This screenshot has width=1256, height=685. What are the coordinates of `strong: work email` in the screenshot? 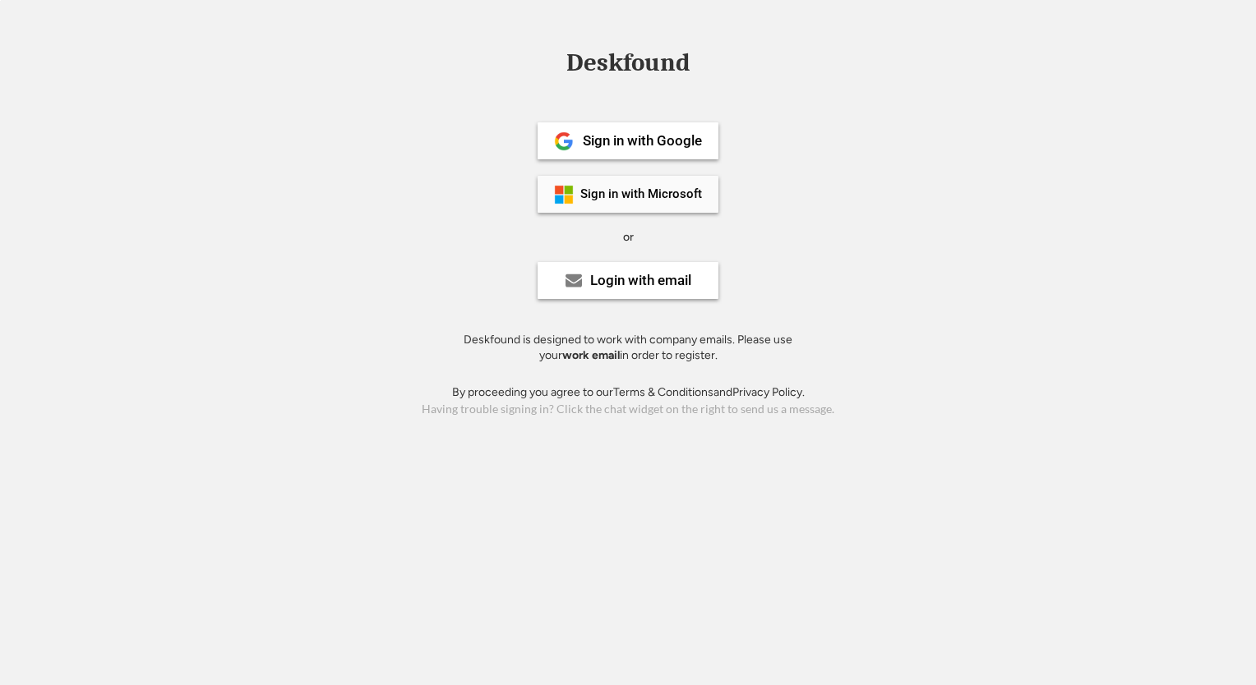 It's located at (591, 355).